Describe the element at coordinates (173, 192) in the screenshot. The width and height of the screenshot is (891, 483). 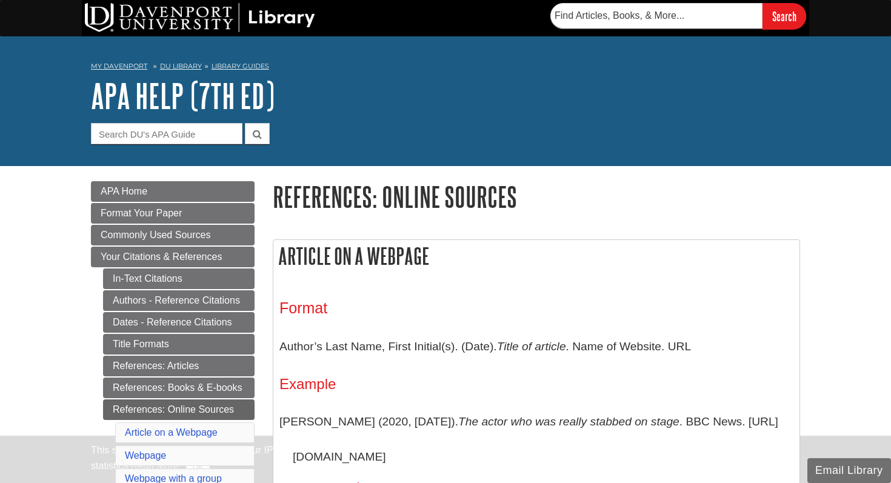
I see `a: APA Home` at that location.